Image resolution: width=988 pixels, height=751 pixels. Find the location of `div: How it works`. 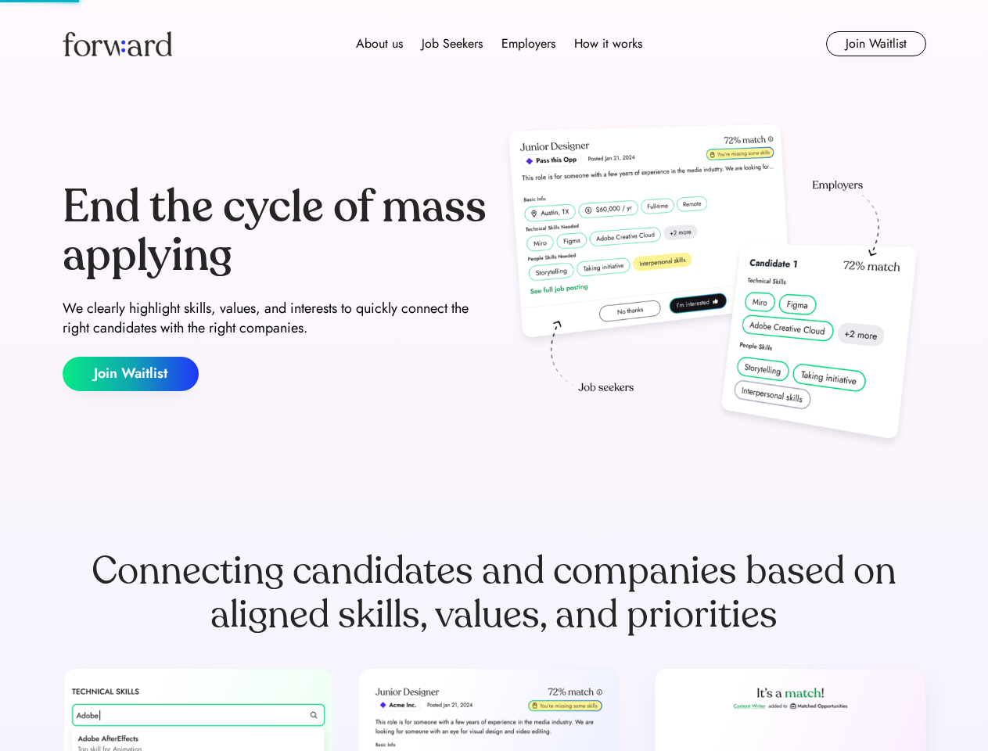

div: How it works is located at coordinates (608, 44).